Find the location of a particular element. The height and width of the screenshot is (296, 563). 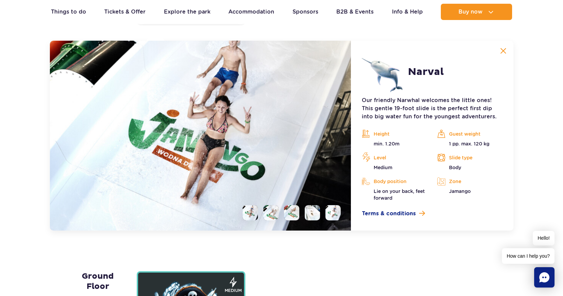

p: Medium is located at coordinates (394, 168).